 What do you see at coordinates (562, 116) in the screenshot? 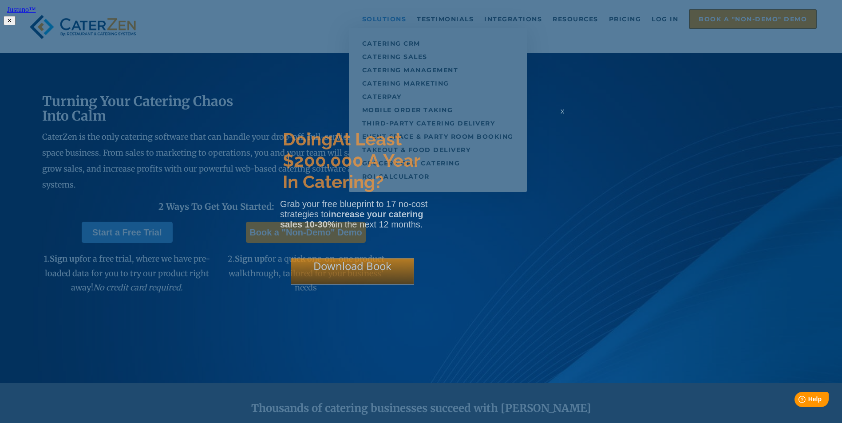
I see `div: x` at bounding box center [562, 116].